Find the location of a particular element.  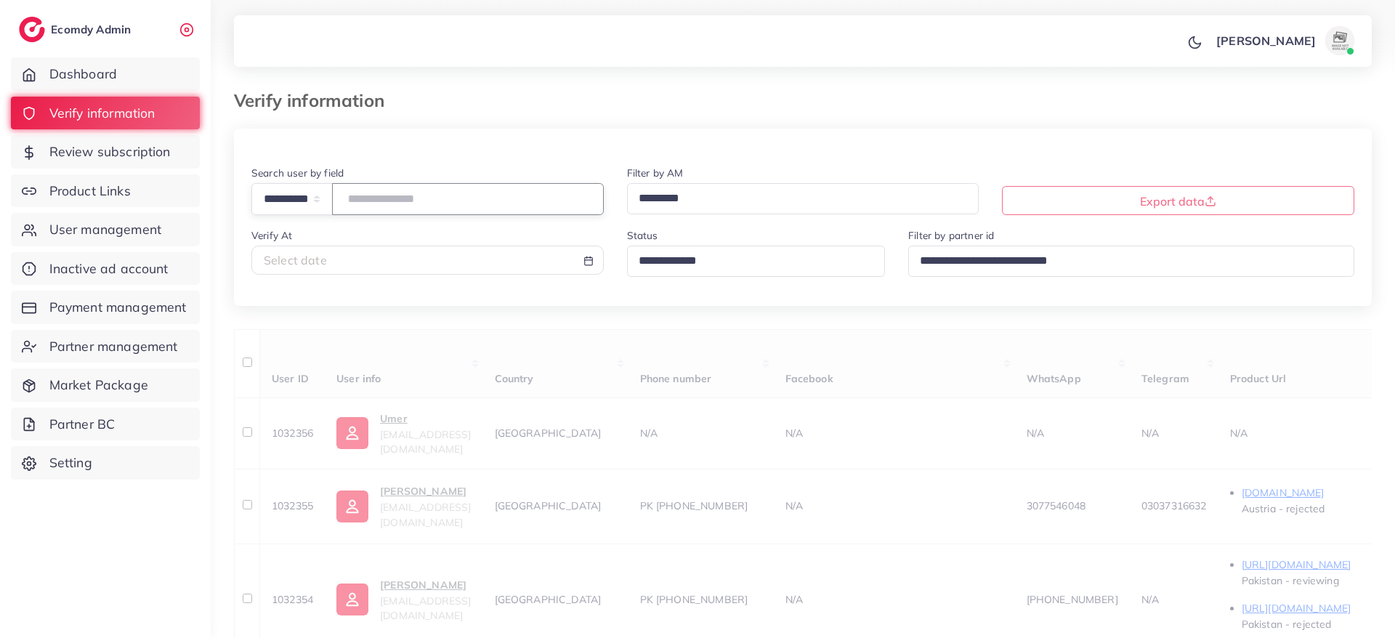

span: Partner management is located at coordinates (113, 346).